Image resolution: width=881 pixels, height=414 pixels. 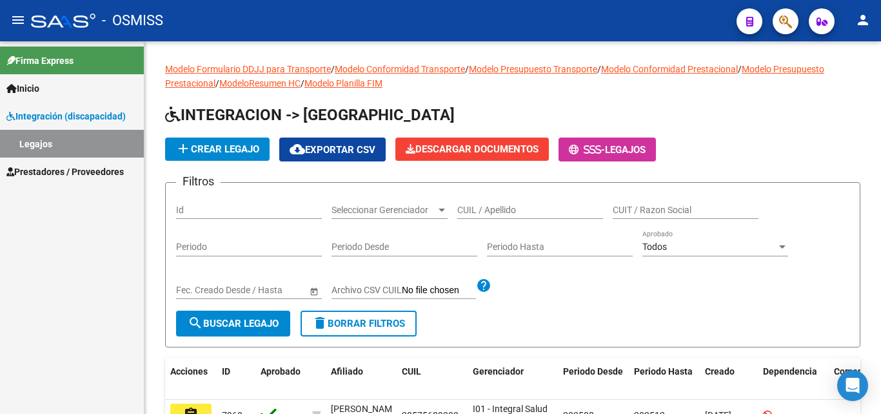 I want to click on mat-icon: person, so click(x=863, y=20).